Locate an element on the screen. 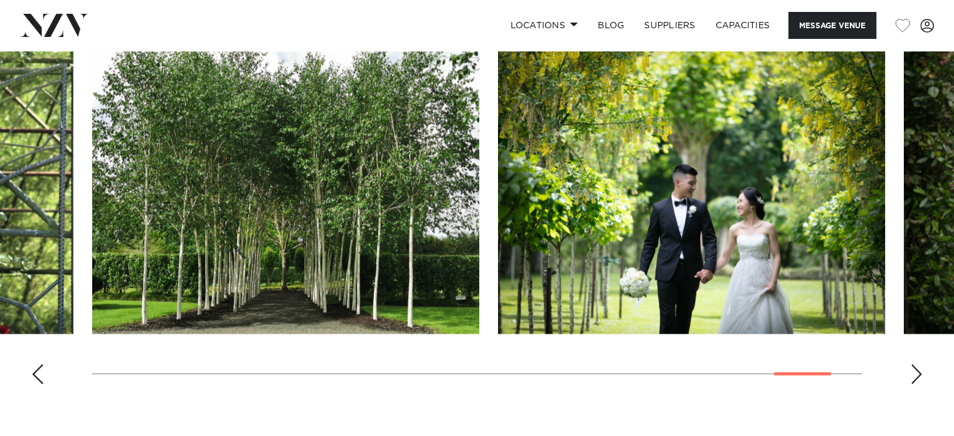 This screenshot has width=954, height=436. button: Message Venue is located at coordinates (832, 25).